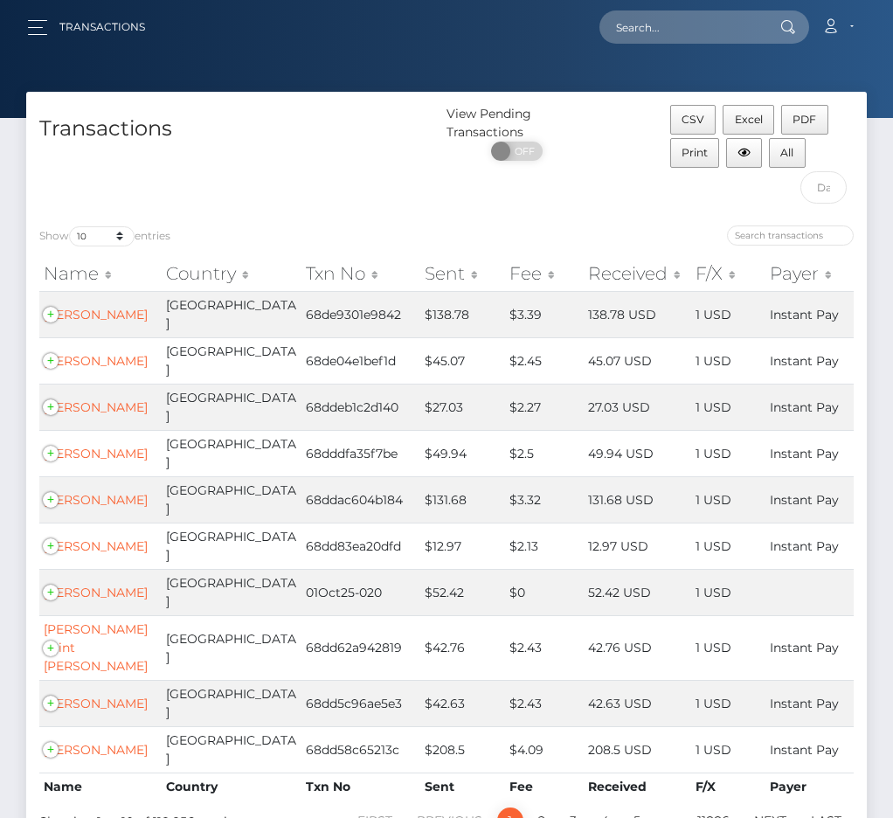  Describe the element at coordinates (544, 314) in the screenshot. I see `td: $3.39` at that location.